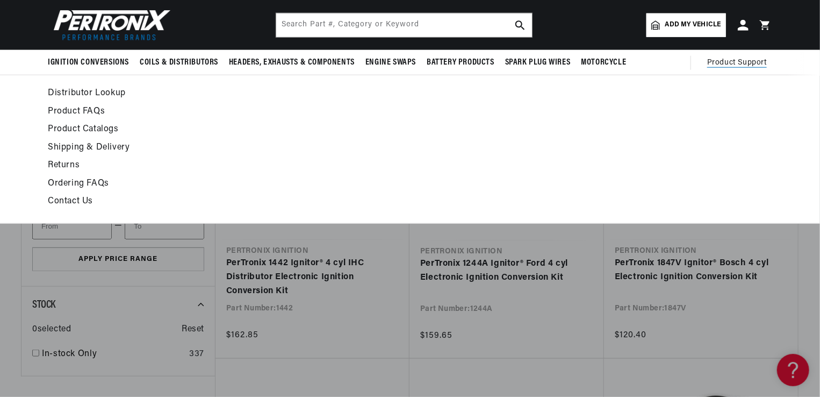 The width and height of the screenshot is (820, 397). I want to click on a: Shipping & Delivery, so click(312, 148).